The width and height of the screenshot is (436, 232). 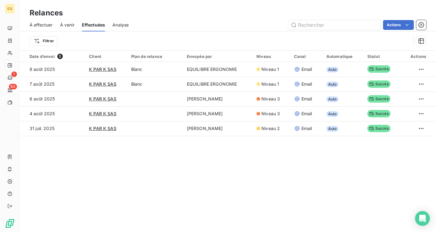 I want to click on span: Effectuées, so click(x=94, y=25).